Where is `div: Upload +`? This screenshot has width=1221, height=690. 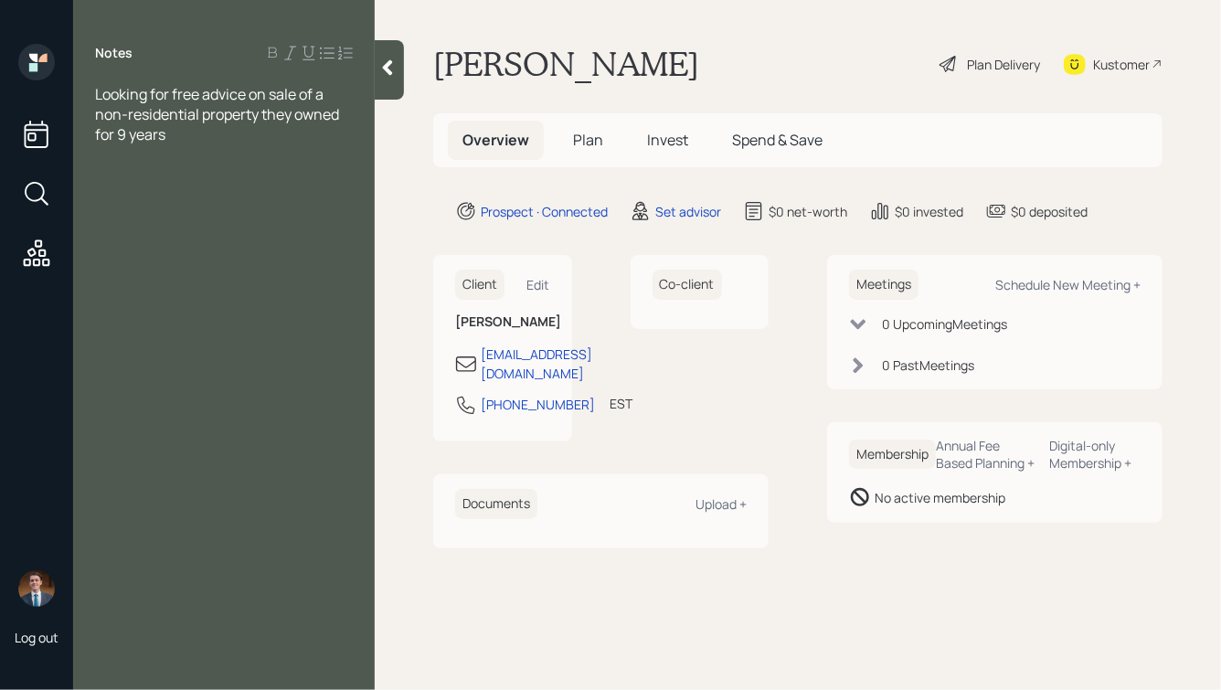 div: Upload + is located at coordinates (721, 504).